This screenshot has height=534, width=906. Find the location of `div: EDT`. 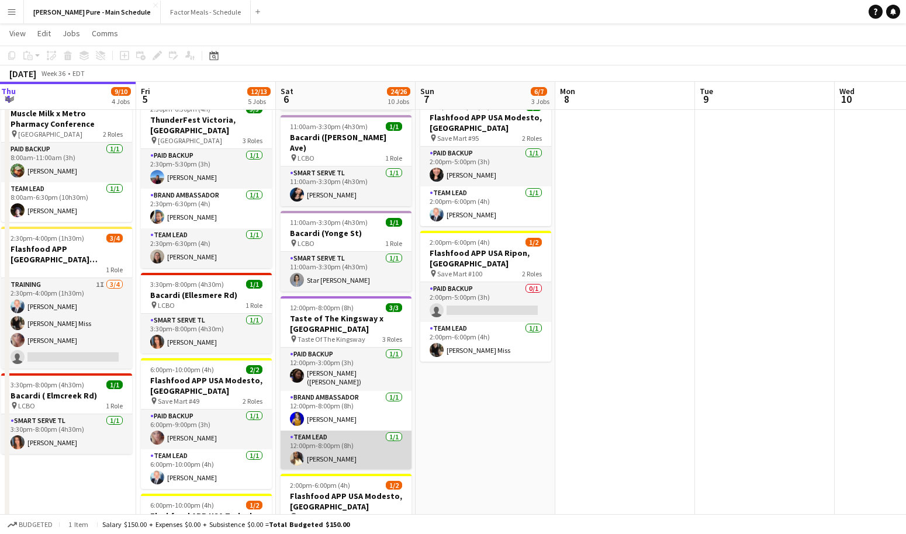

div: EDT is located at coordinates (78, 73).